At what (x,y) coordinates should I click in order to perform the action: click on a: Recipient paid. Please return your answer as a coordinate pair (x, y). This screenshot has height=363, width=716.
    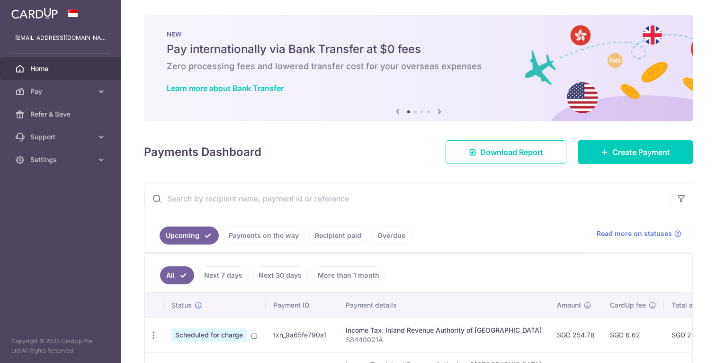
    Looking at the image, I should click on (338, 235).